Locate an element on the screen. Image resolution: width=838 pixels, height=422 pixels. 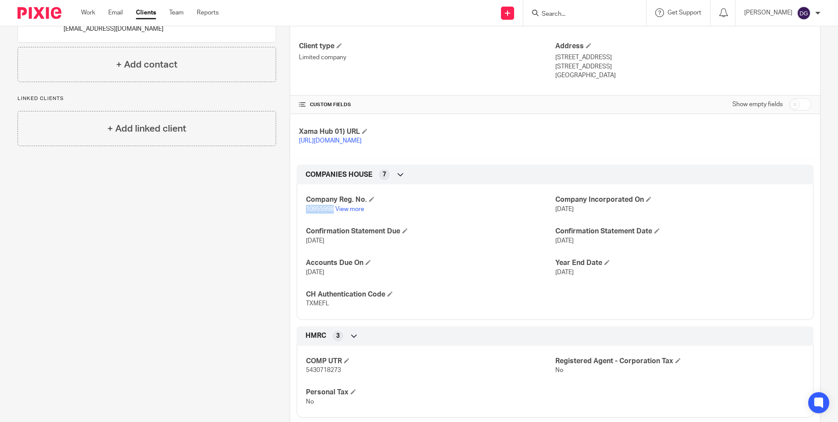
h4: + Add contact is located at coordinates (147, 64).